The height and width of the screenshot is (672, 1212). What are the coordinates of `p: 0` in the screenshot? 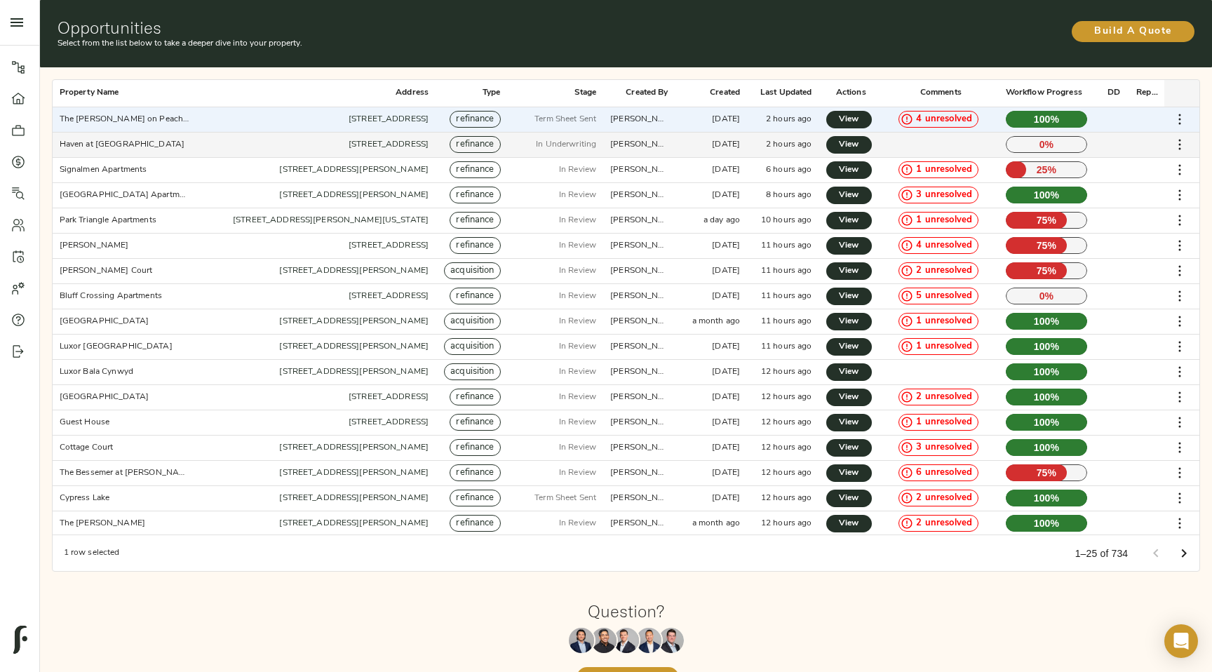 It's located at (1046, 296).